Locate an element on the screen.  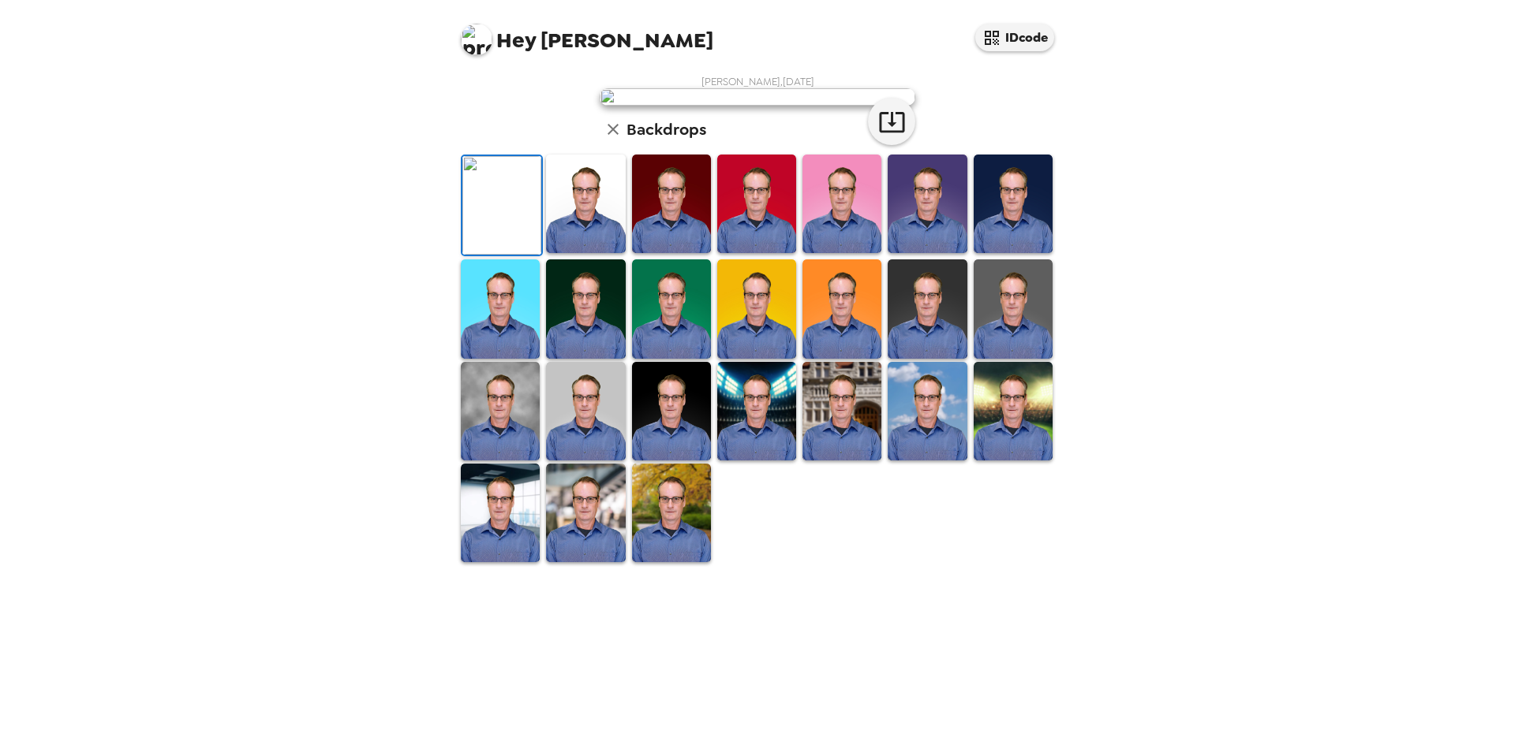
img: Original is located at coordinates (502, 205).